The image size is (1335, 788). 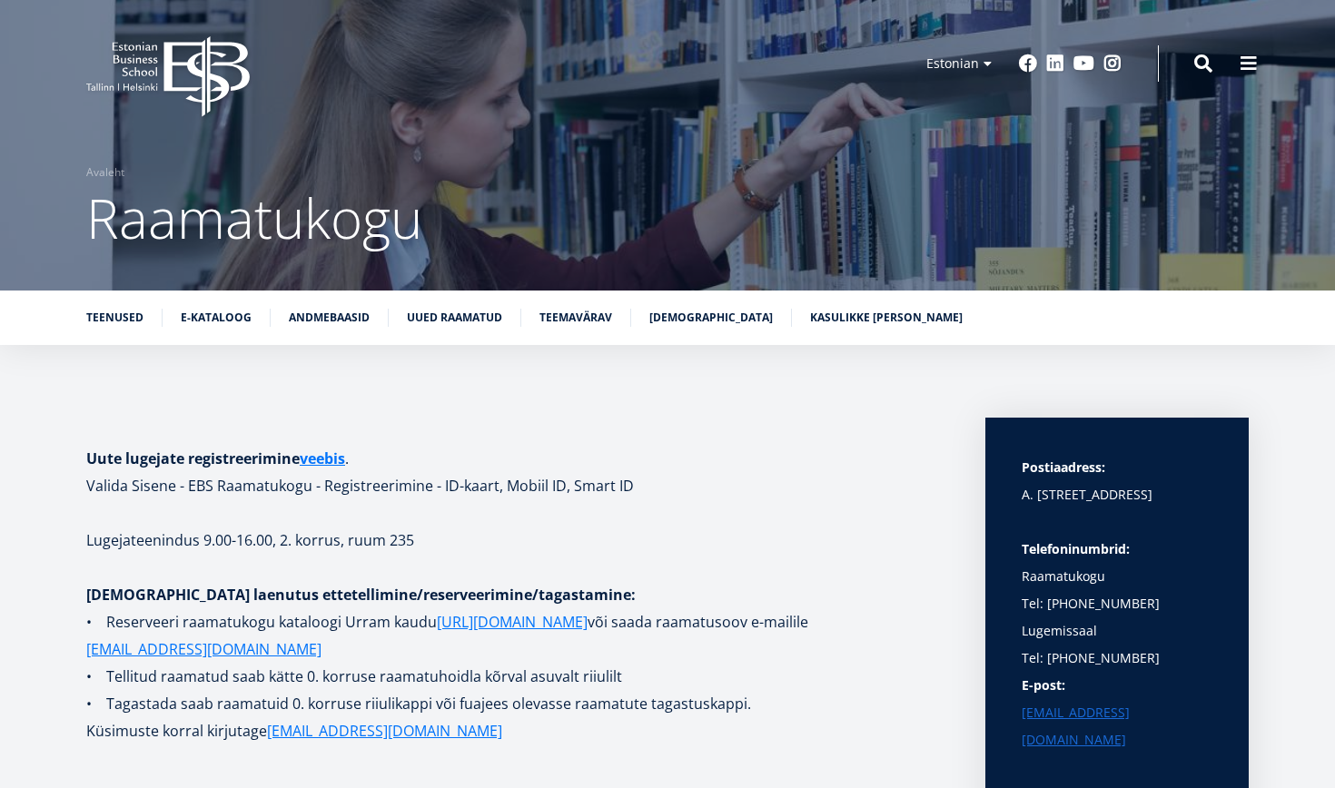 I want to click on strong: E-post:, so click(x=1043, y=685).